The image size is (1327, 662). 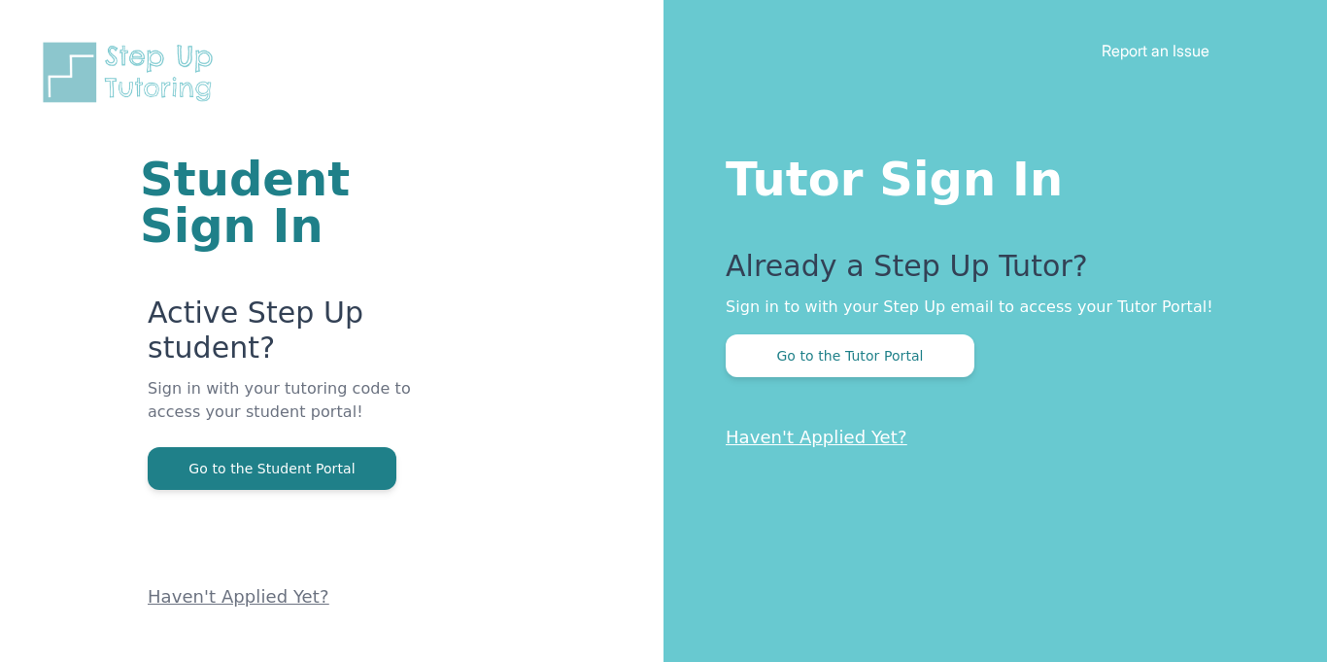 What do you see at coordinates (850, 355) in the screenshot?
I see `a: Go to the Tutor Portal` at bounding box center [850, 355].